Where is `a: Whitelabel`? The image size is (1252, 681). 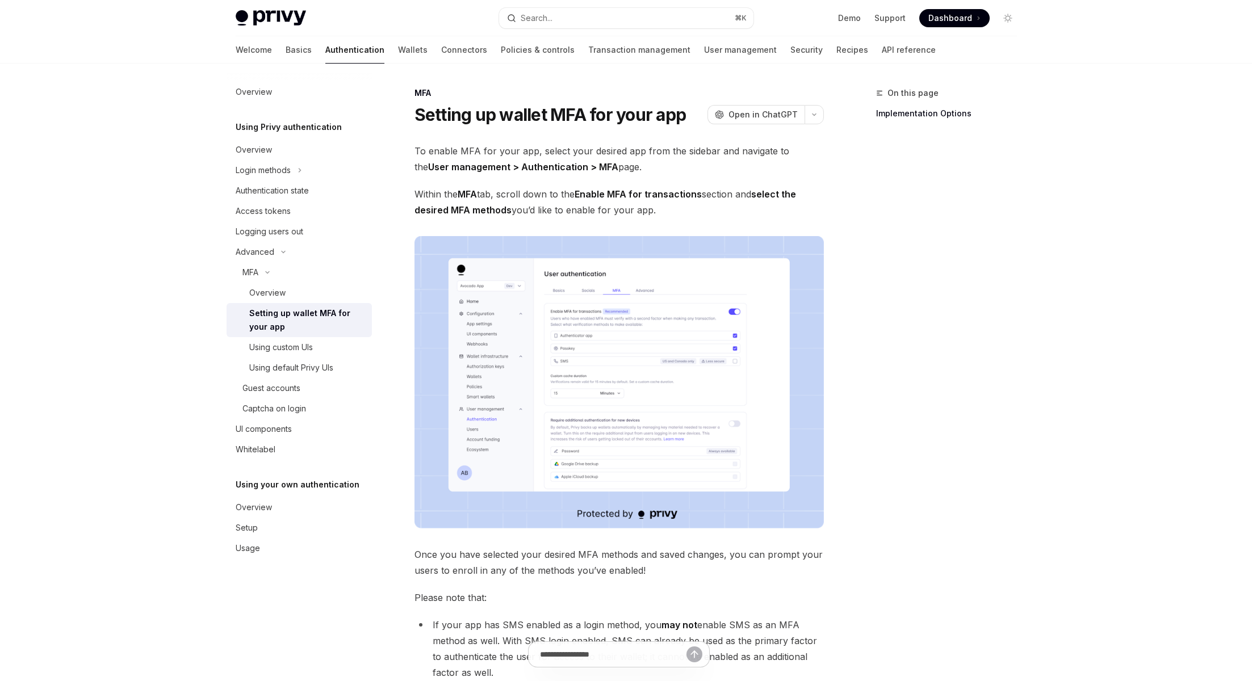
a: Whitelabel is located at coordinates (299, 450).